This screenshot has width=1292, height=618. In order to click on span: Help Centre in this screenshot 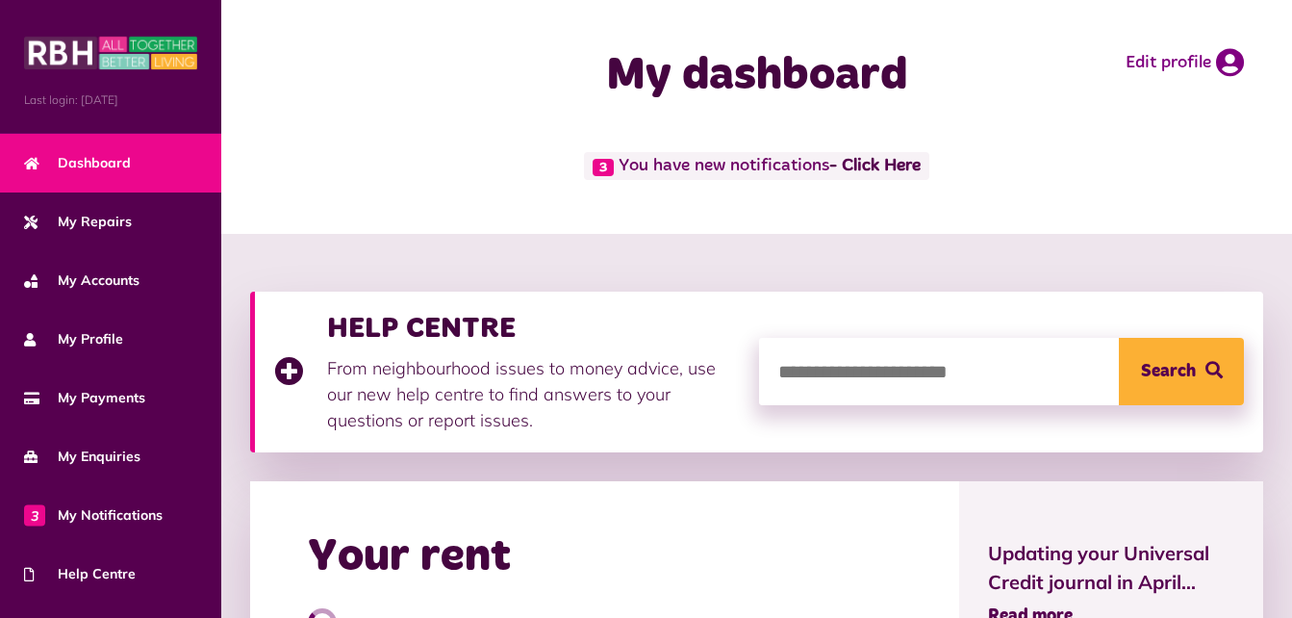, I will do `click(80, 573)`.